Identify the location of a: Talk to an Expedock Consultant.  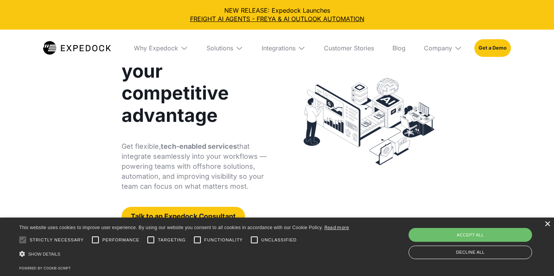
(183, 216).